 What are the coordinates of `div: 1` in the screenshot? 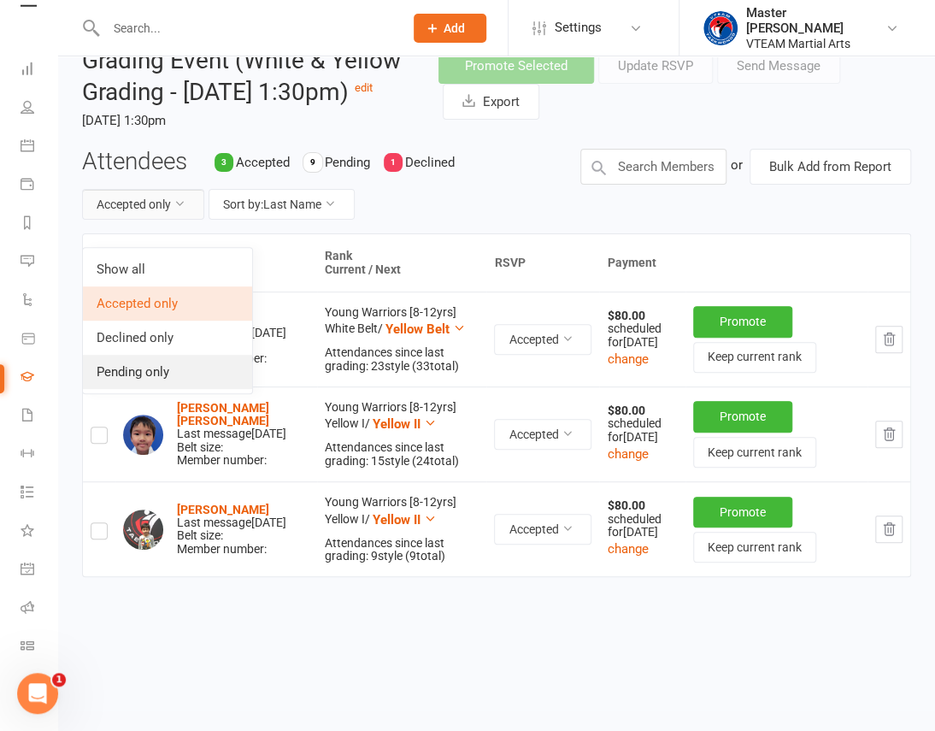 It's located at (393, 162).